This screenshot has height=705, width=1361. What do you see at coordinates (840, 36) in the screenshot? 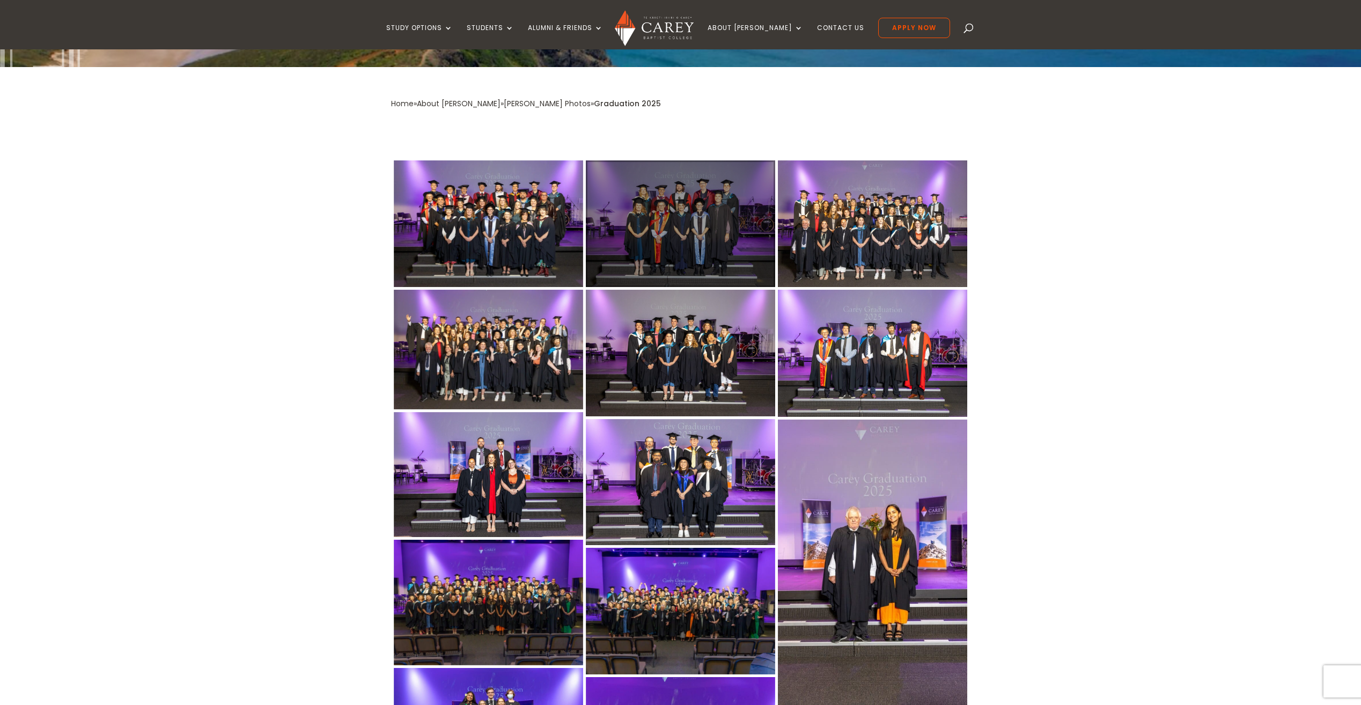
I see `a: Contact Us` at bounding box center [840, 36].